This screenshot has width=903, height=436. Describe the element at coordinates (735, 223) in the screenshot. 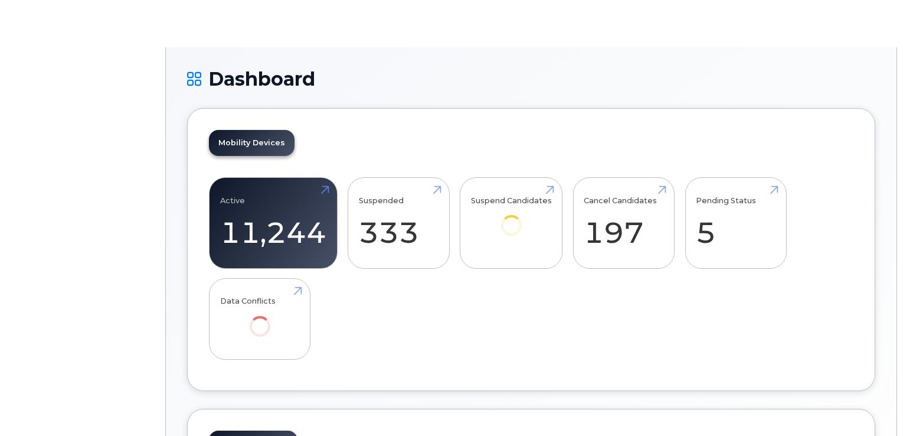

I see `a: Pending Status 5` at that location.